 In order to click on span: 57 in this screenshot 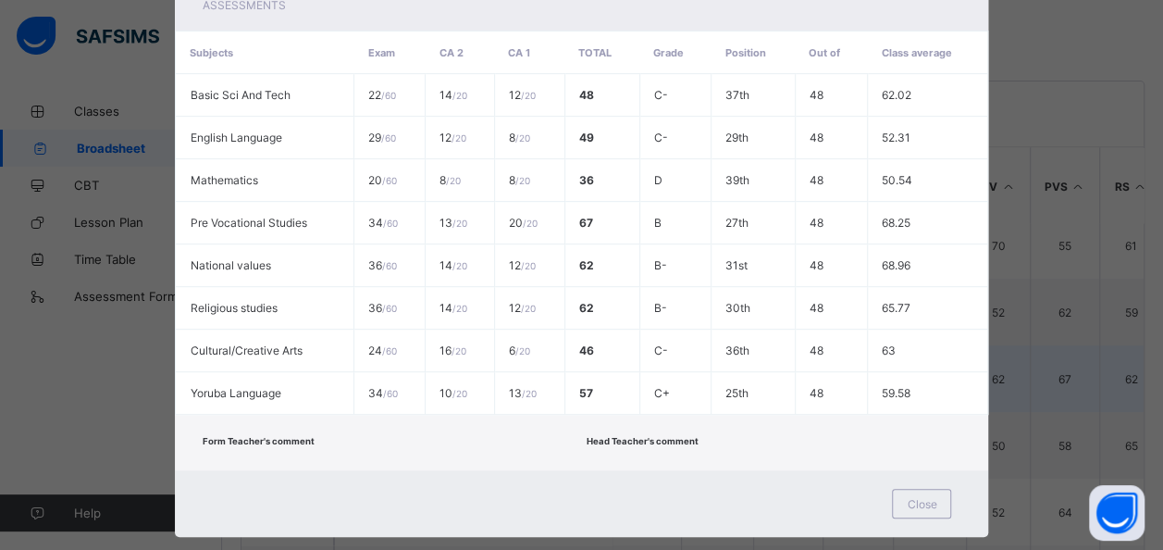, I will do `click(586, 392)`.